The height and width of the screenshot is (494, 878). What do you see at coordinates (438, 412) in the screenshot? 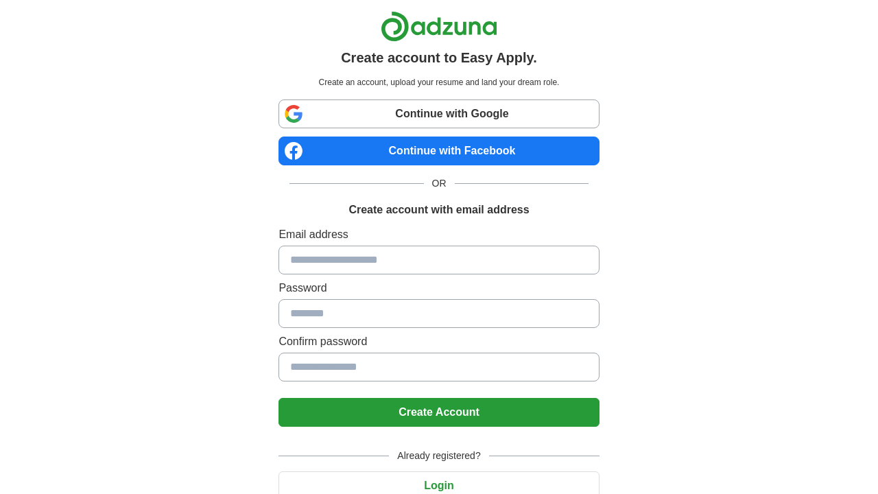
I see `button: Create Account` at bounding box center [438, 412].